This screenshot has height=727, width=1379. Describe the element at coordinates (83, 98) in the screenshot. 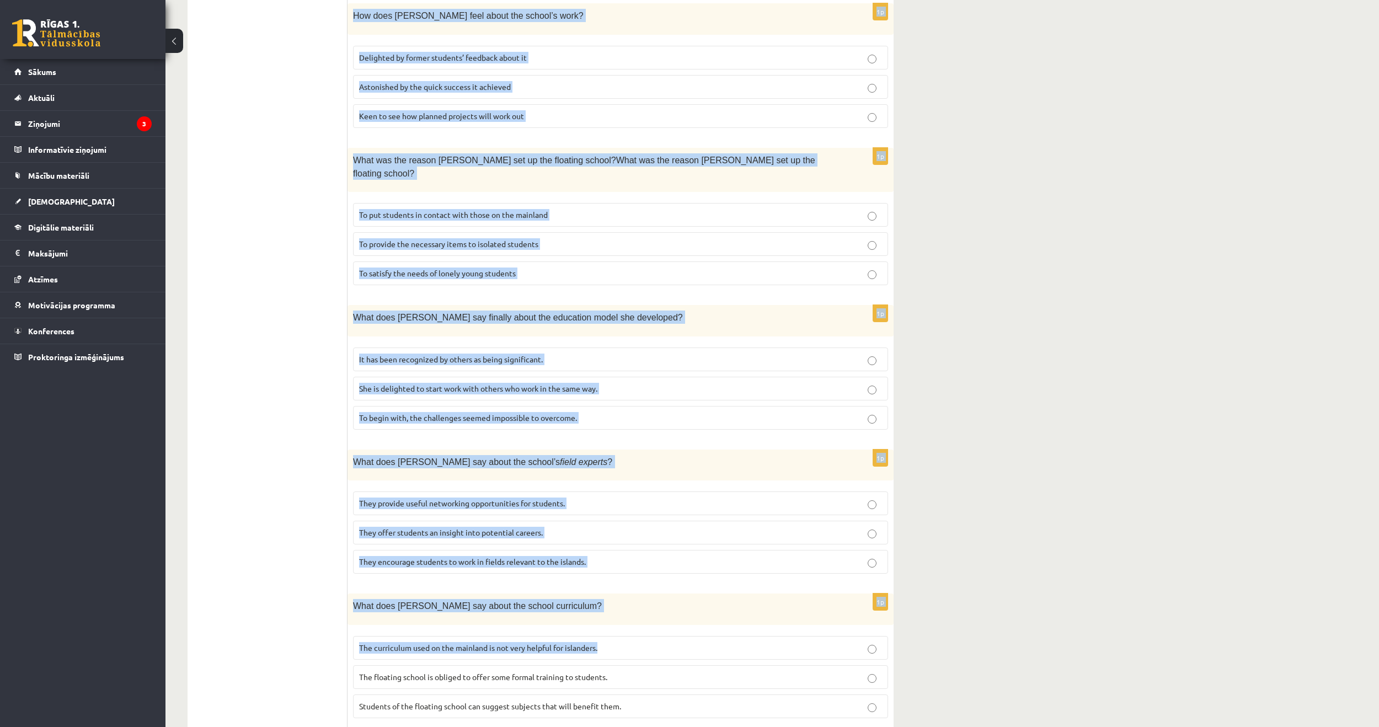

I see `a: Aktuāli` at that location.